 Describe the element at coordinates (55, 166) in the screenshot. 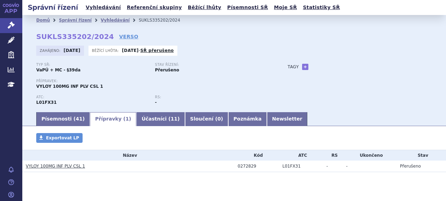

I see `a: VYLOY 100MG INF PLV CSL 1` at that location.